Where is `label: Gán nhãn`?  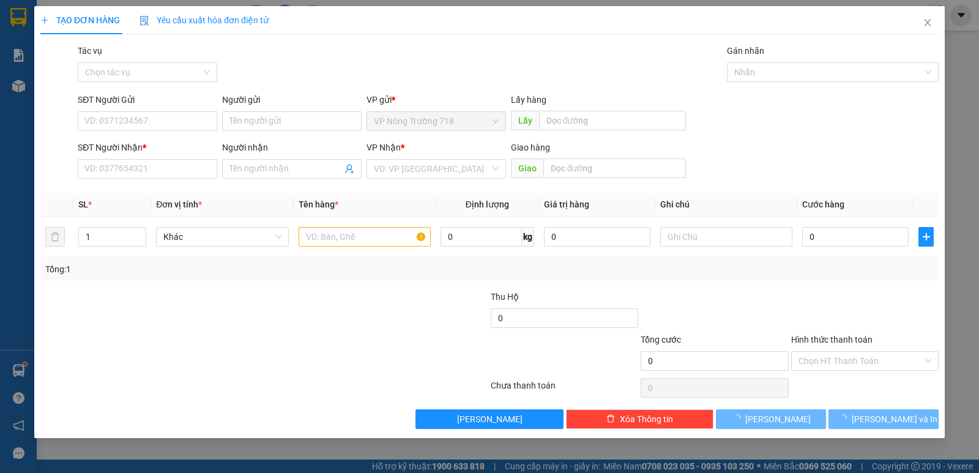 label: Gán nhãn is located at coordinates (745, 51).